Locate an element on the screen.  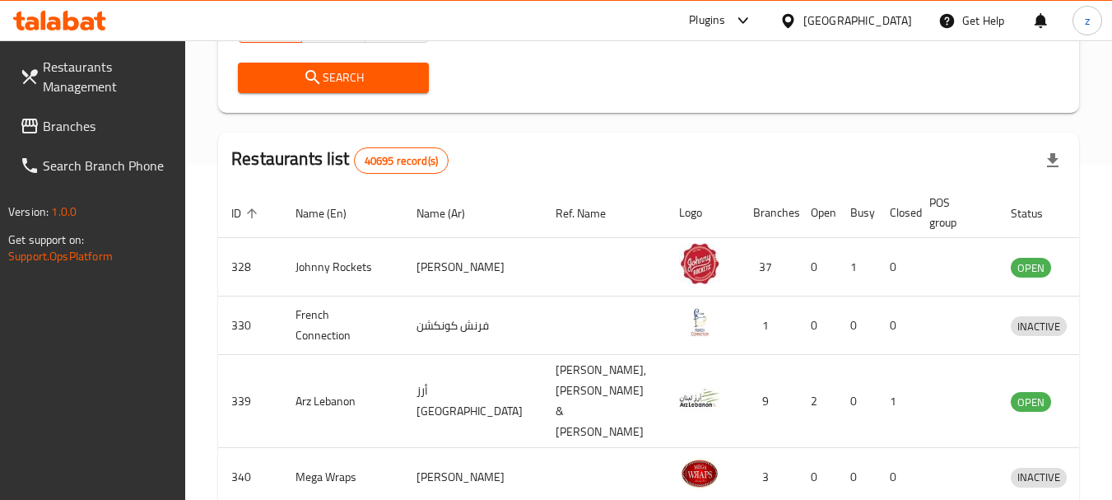
th: Logo is located at coordinates (703, 212).